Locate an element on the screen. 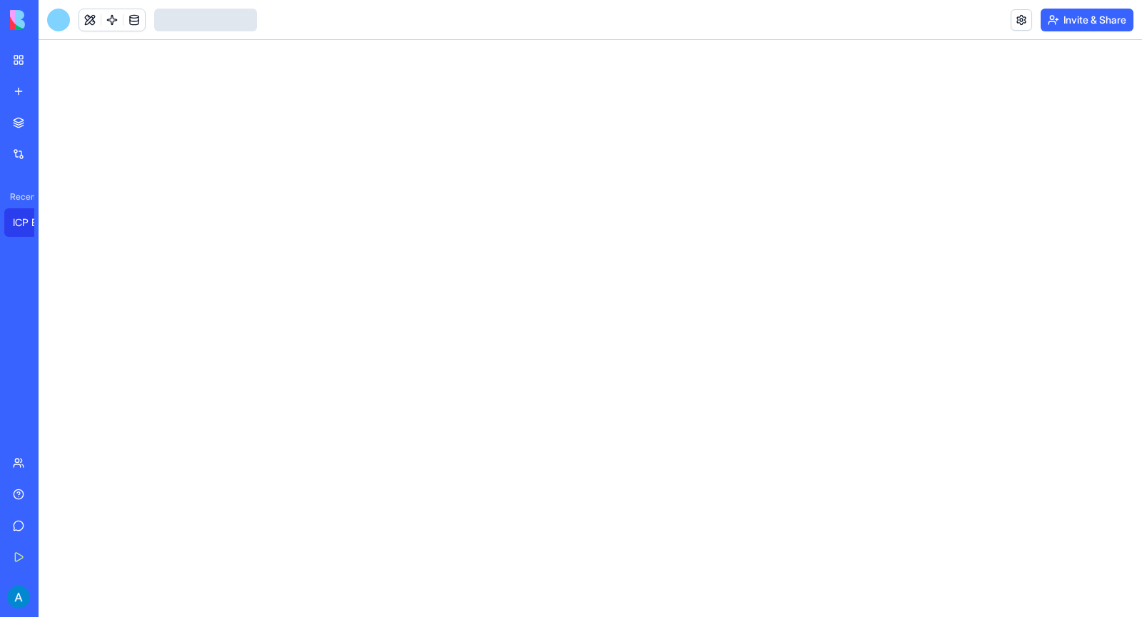 Image resolution: width=1142 pixels, height=617 pixels. img: ACg8ocJYY4ynEUSctzA4QsGTJ1Y8PgvLN8VCr69zz3VKK_5KGUj9z_s=s96-c is located at coordinates (19, 597).